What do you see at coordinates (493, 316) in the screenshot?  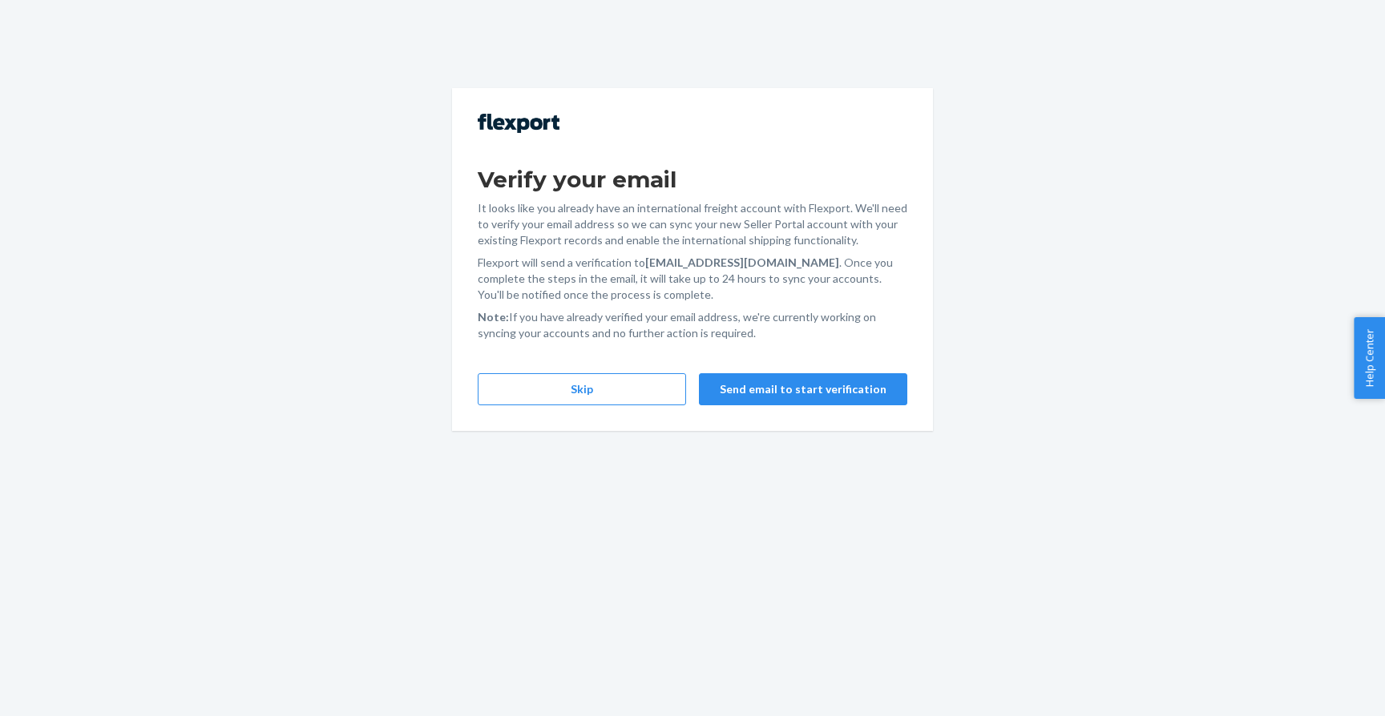 I see `strong: Note:` at bounding box center [493, 316].